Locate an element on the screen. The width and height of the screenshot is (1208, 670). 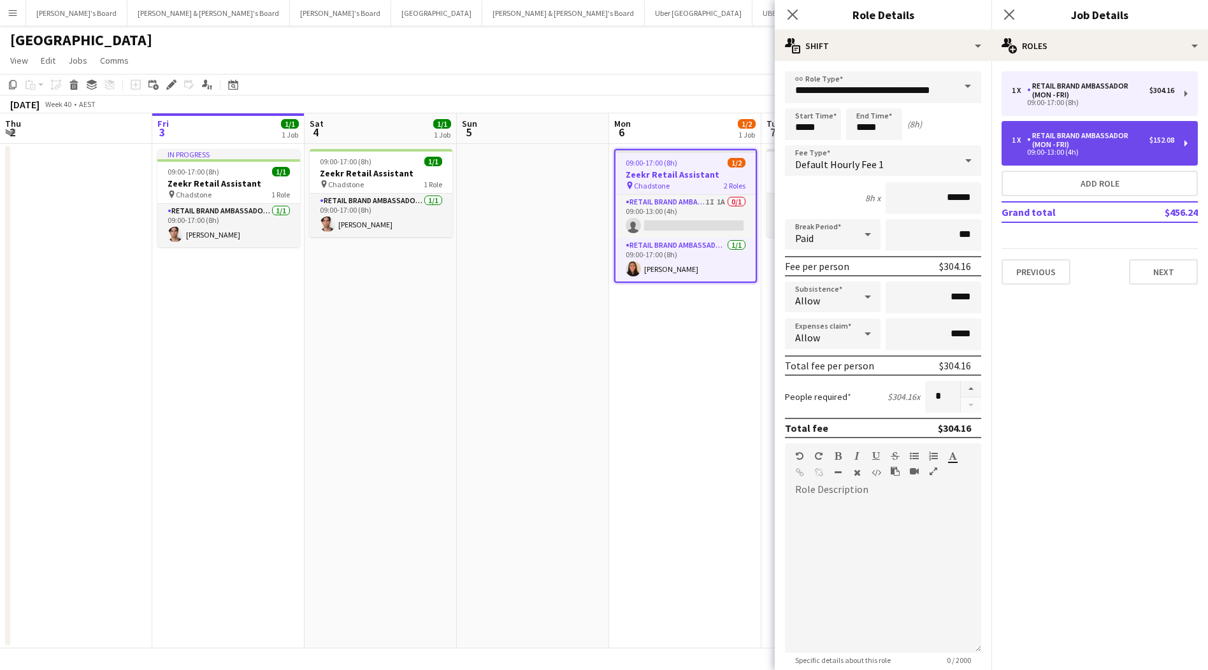
div: 8h x is located at coordinates (873, 198).